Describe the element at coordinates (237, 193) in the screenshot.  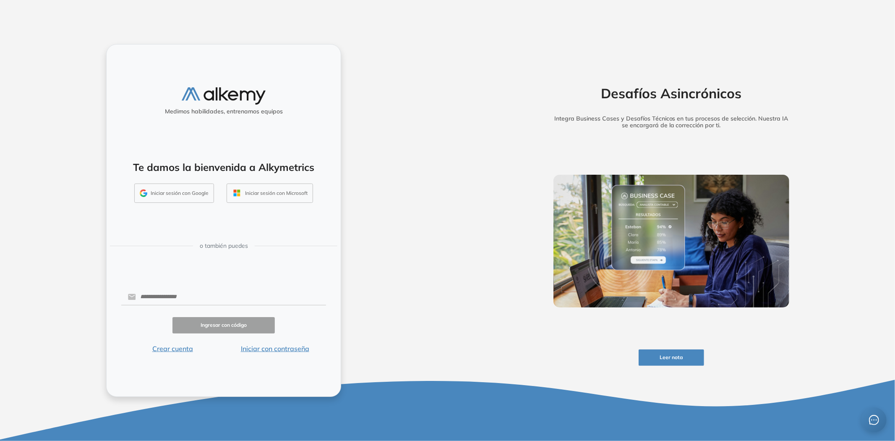
I see `img: OUTLOOK_ICON` at that location.